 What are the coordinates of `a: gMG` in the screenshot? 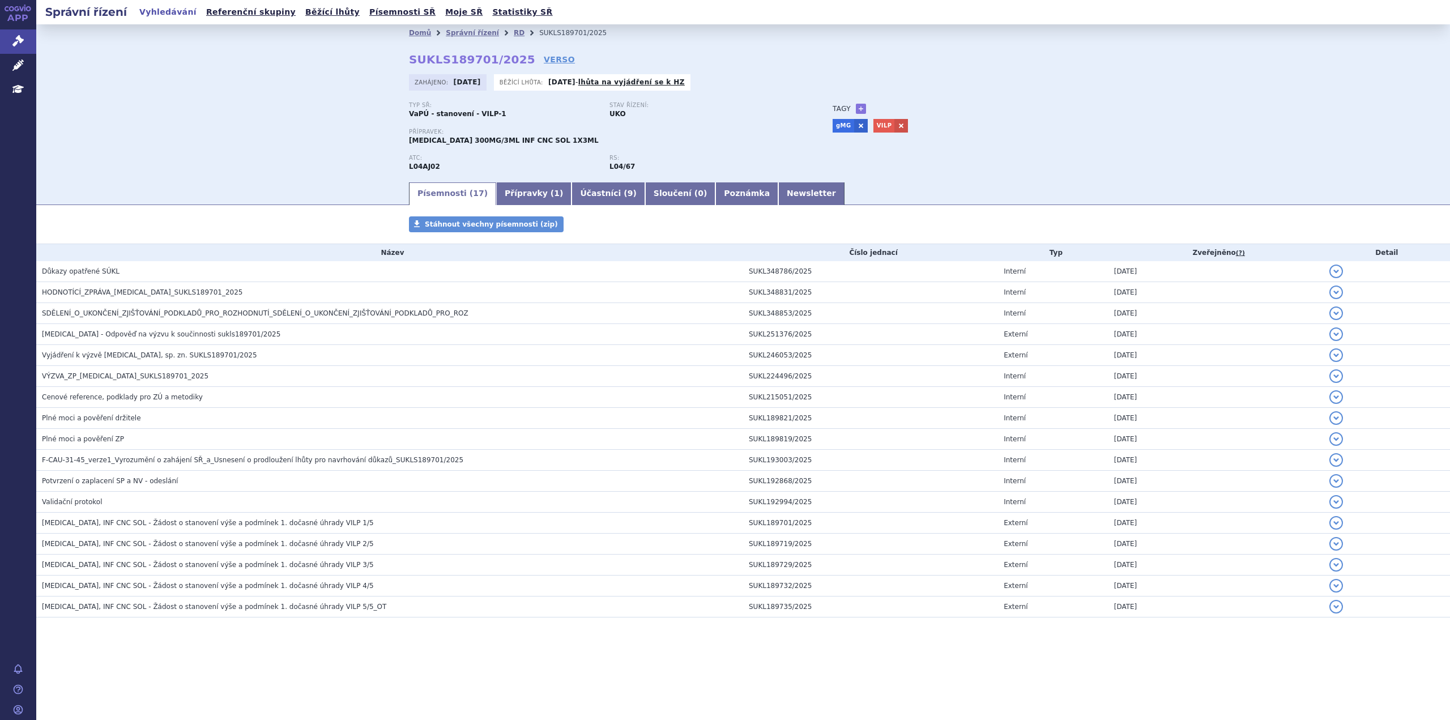 It's located at (843, 126).